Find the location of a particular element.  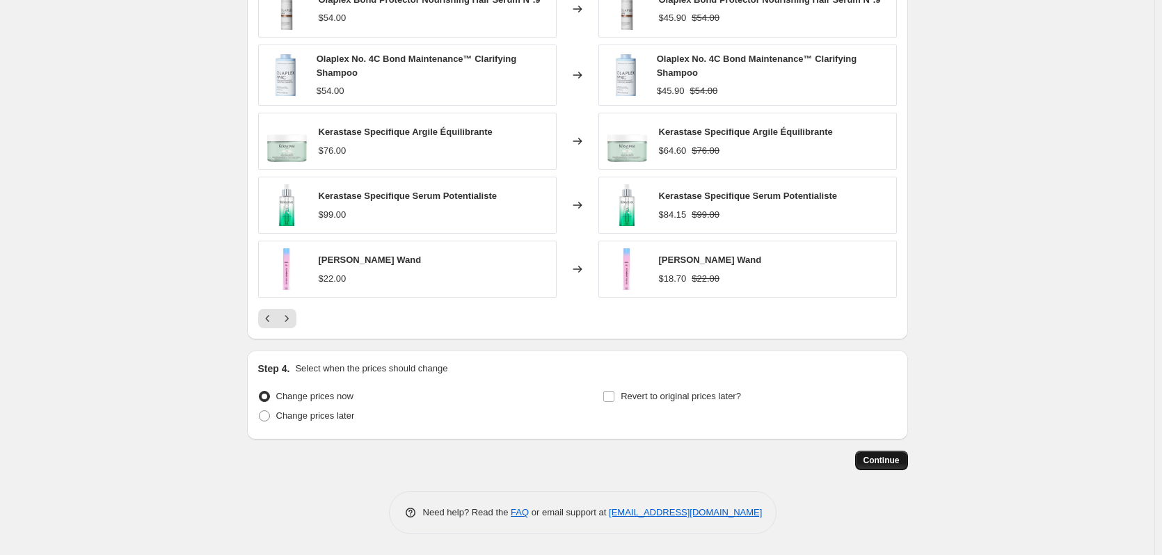

span: Need help? Read the is located at coordinates (467, 512).